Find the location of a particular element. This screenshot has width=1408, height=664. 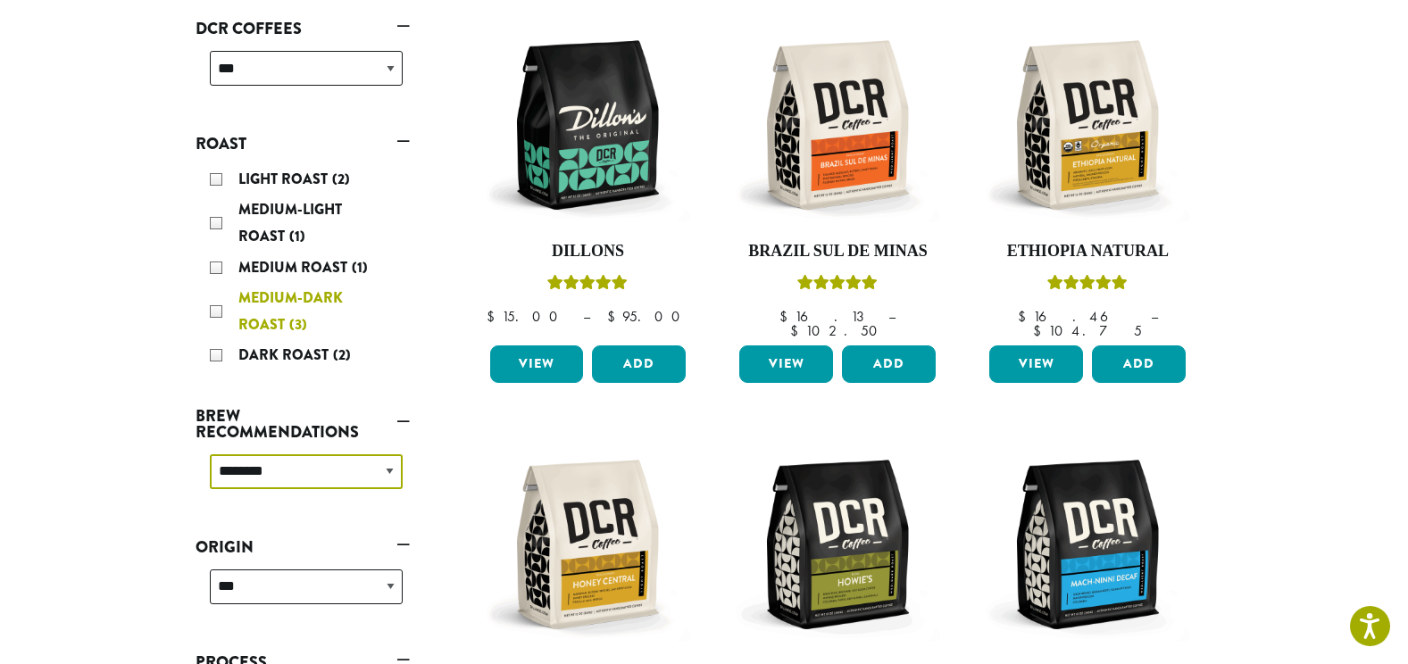

span: (3) is located at coordinates (298, 324).